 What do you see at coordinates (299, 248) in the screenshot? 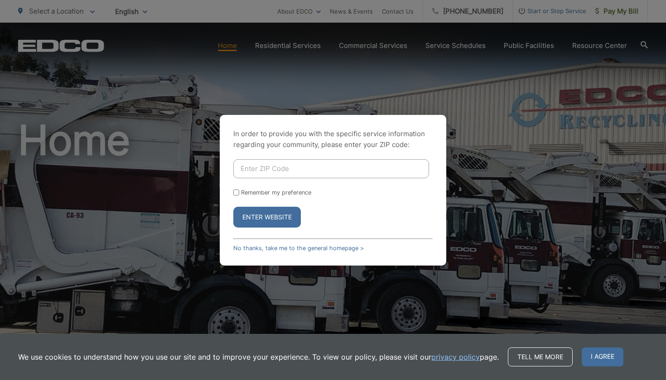
I see `a: No thanks, take me to the general homepage >` at bounding box center [299, 248].